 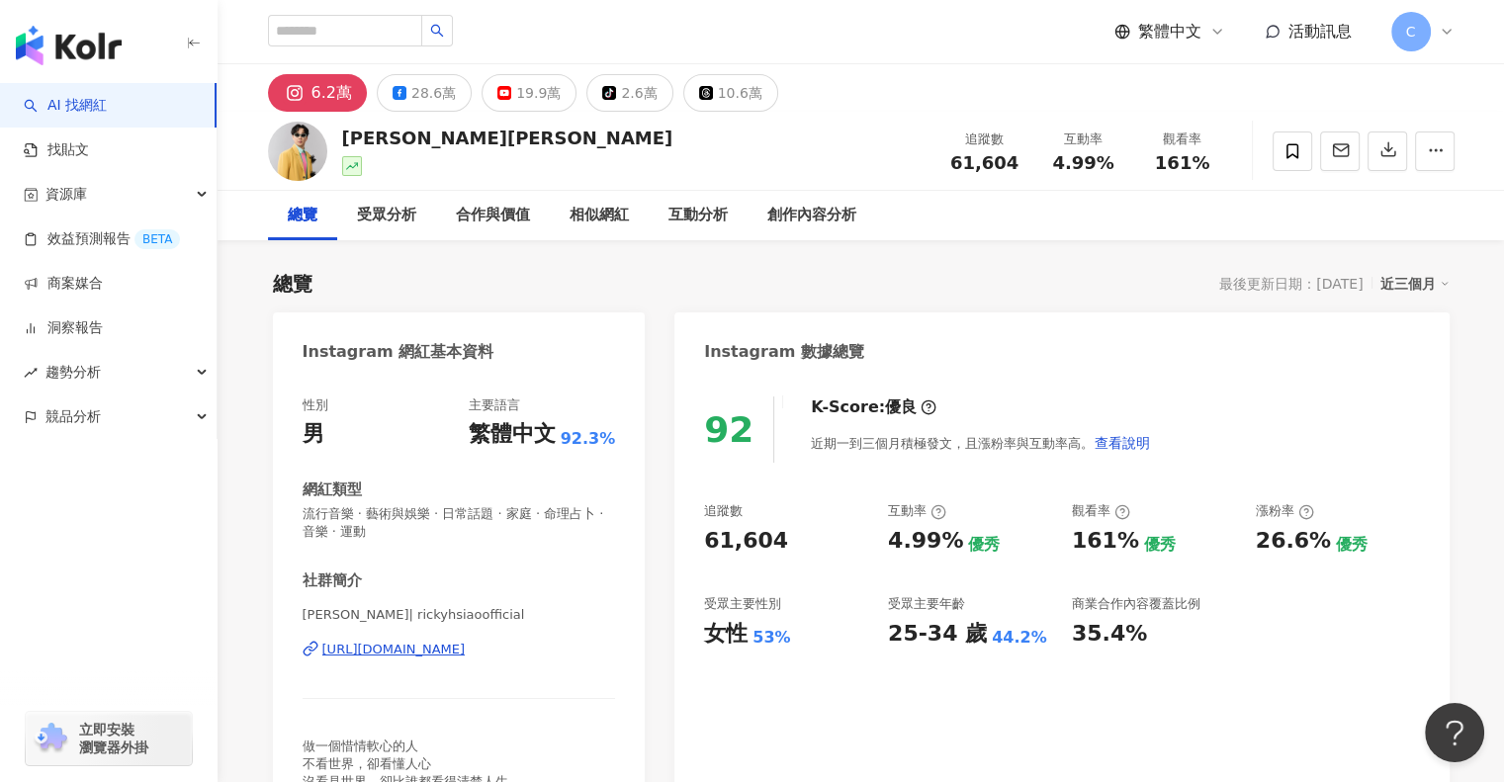 What do you see at coordinates (114, 739) in the screenshot?
I see `span: 立即安裝 瀏覽器外掛` at bounding box center [114, 739].